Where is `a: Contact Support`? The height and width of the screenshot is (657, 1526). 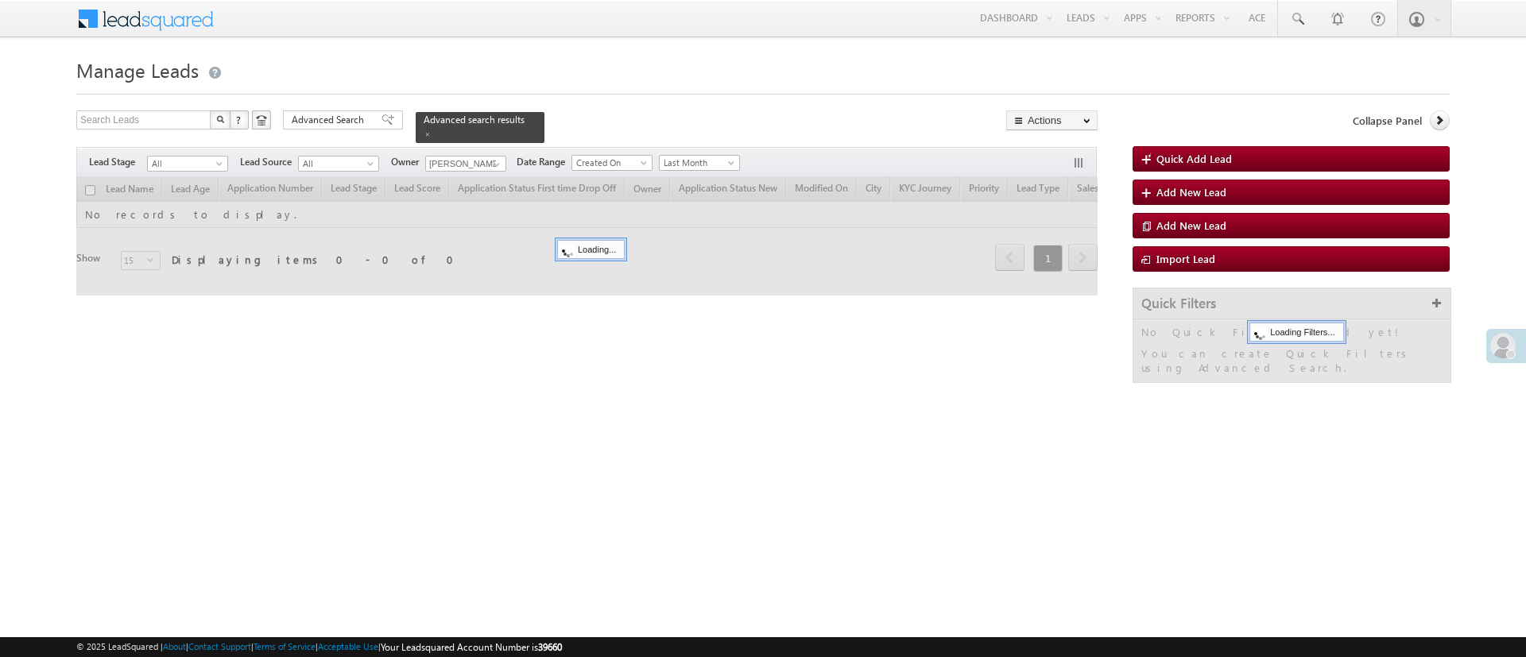 a: Contact Support is located at coordinates (219, 646).